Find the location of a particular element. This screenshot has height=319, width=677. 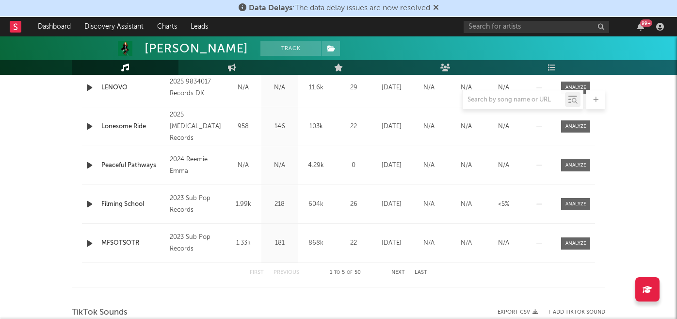

div: 29 is located at coordinates (354, 88).